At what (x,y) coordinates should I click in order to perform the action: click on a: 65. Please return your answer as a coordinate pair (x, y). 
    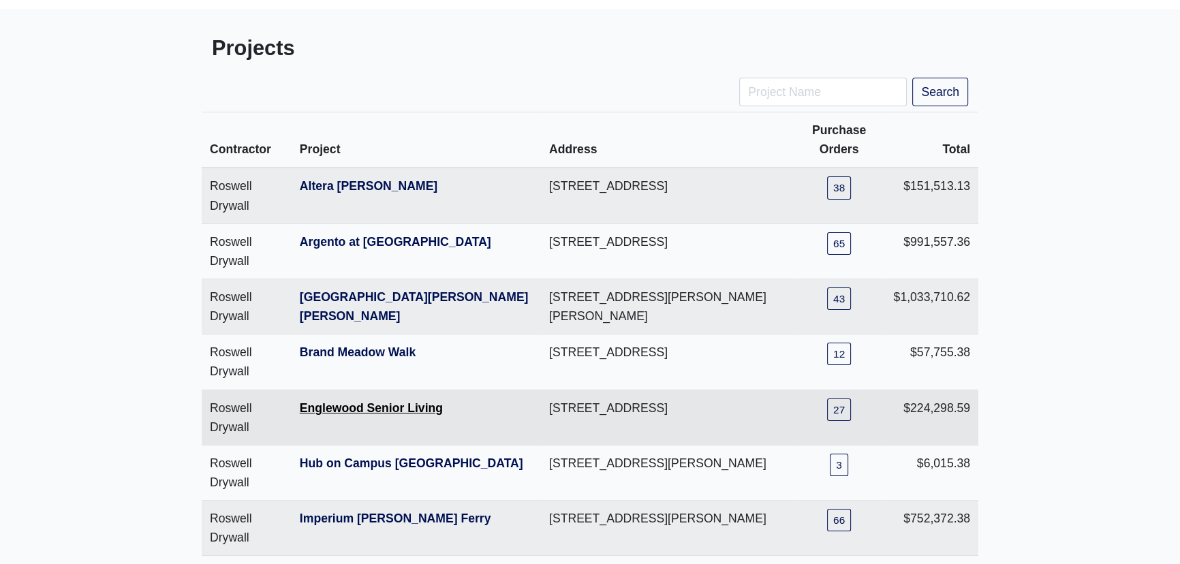
    Looking at the image, I should click on (839, 243).